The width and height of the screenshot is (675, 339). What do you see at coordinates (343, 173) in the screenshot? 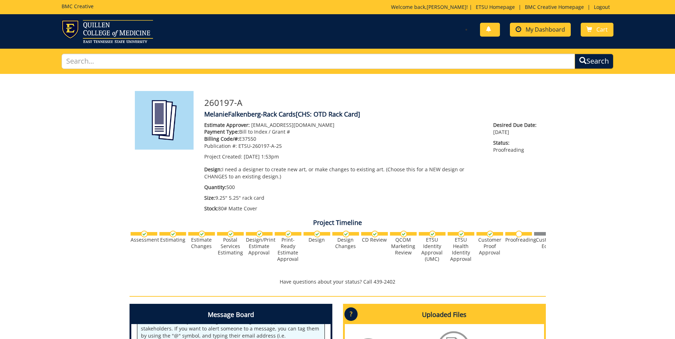
I see `p: I need a designer to create new art, or make changes to existing art. (Choose this for a NEW desi...` at bounding box center [343, 173].